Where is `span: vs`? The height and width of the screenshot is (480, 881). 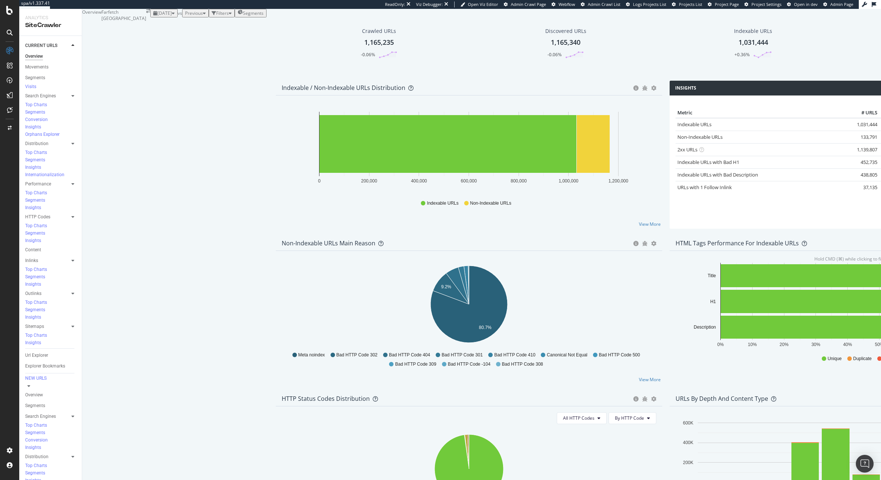 span: vs is located at coordinates (180, 13).